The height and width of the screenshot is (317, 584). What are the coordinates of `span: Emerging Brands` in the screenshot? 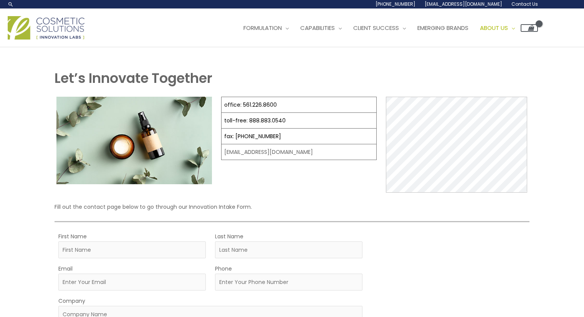 It's located at (442, 28).